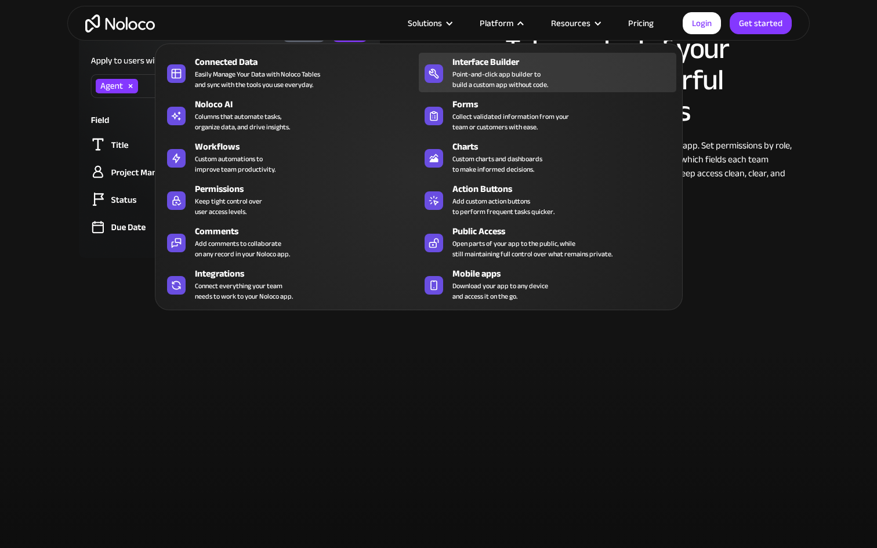 This screenshot has width=877, height=548. What do you see at coordinates (309, 189) in the screenshot?
I see `div: Permissions` at bounding box center [309, 189].